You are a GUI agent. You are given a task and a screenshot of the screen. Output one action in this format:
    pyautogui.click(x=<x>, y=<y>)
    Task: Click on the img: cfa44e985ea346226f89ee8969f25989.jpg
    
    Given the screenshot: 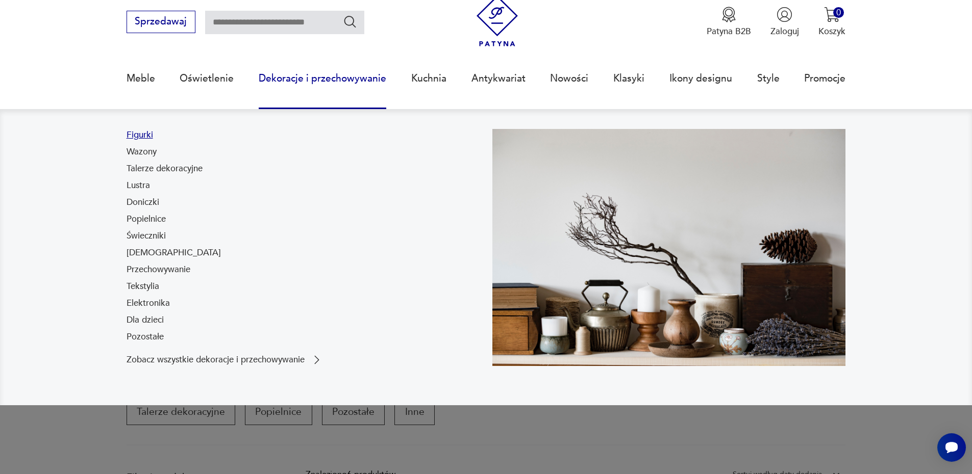 What is the action you would take?
    pyautogui.click(x=669, y=247)
    